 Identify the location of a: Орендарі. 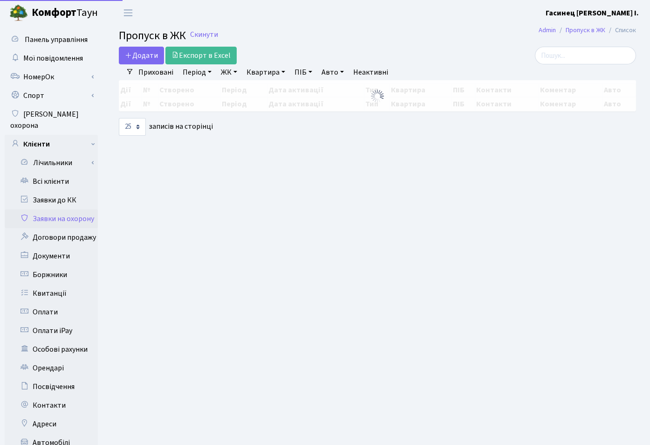
(51, 368).